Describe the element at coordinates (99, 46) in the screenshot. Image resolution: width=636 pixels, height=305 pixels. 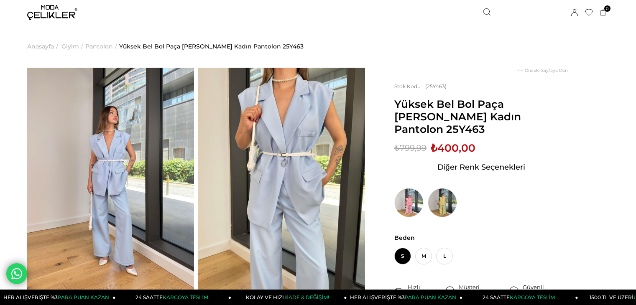
I see `a: Pantolon` at that location.